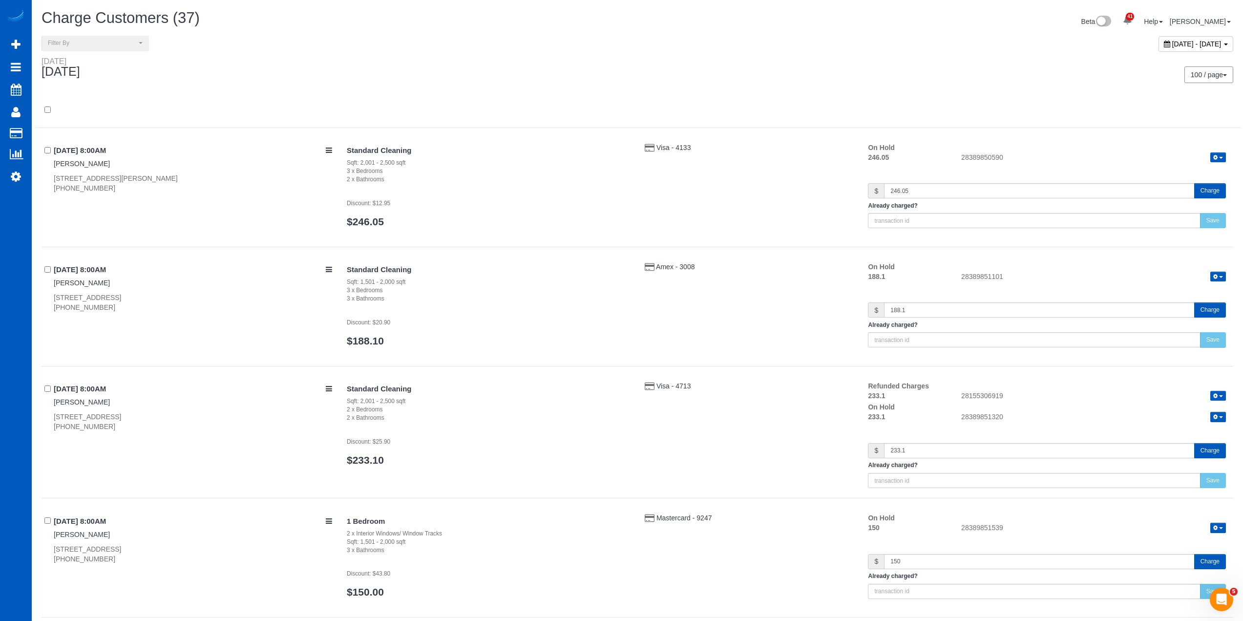 Image resolution: width=1243 pixels, height=621 pixels. What do you see at coordinates (1093, 396) in the screenshot?
I see `div: 28155306919` at bounding box center [1093, 396].